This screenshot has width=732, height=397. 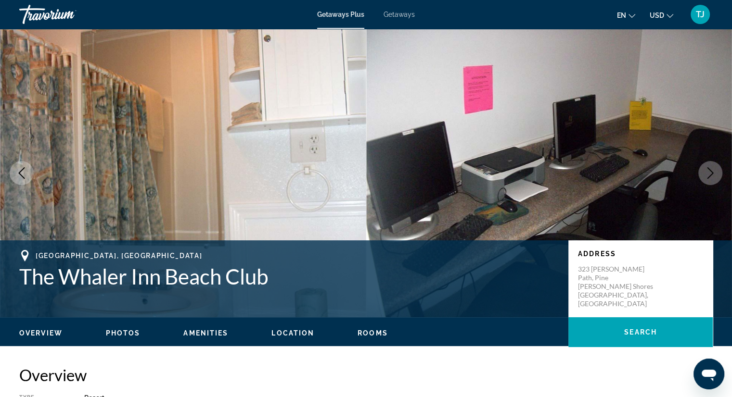 What do you see at coordinates (621, 15) in the screenshot?
I see `span: en` at bounding box center [621, 15].